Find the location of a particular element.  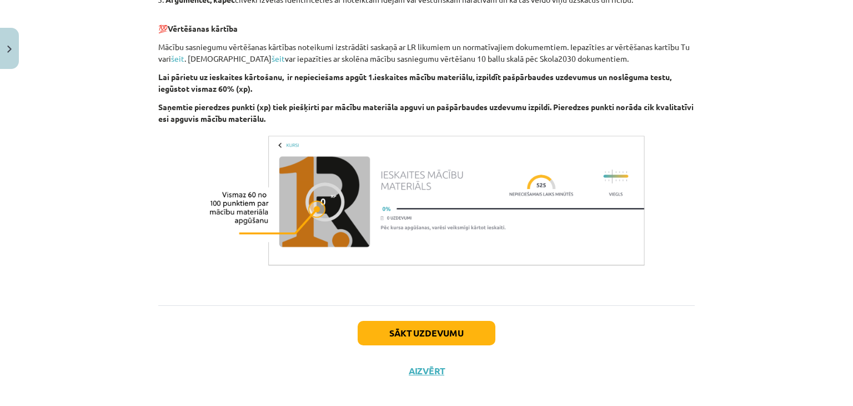

img: icon-close-lesson-0947bae3869378f0d4975bcd49f059093ad1ed9edebbc8119c70593378902aed.svg is located at coordinates (9, 49).